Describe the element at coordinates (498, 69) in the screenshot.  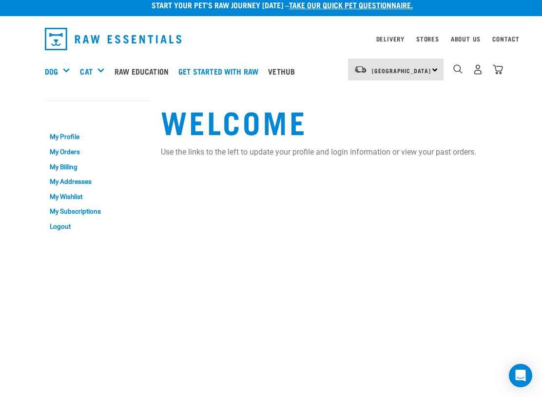
I see `img: home-icon@2x.png` at that location.